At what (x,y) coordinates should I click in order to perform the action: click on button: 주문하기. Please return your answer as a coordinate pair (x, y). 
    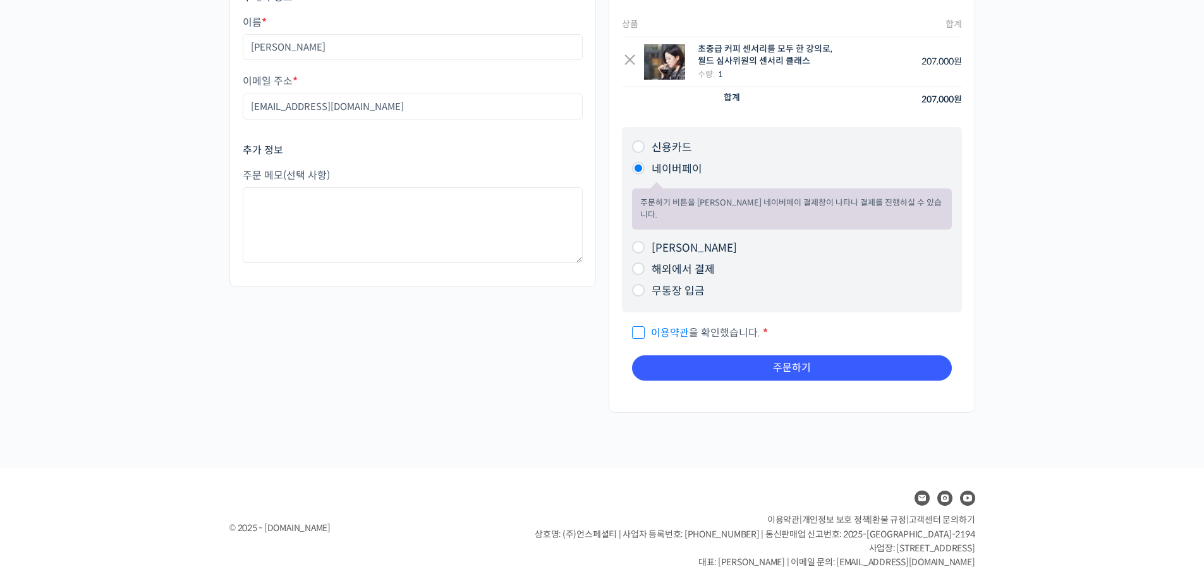
    Looking at the image, I should click on (792, 368).